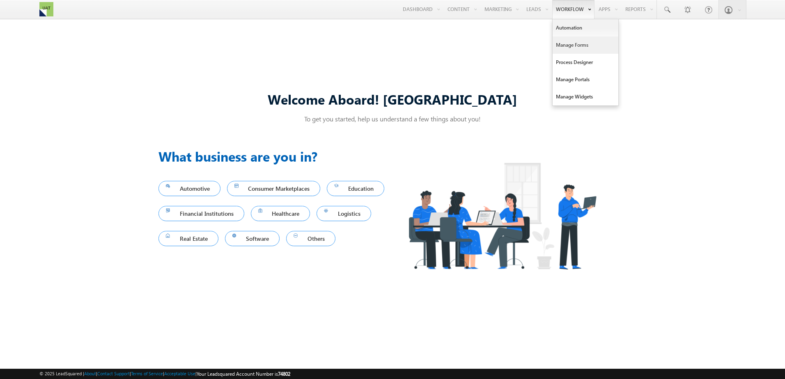 This screenshot has width=785, height=379. I want to click on a: Contact Support, so click(113, 374).